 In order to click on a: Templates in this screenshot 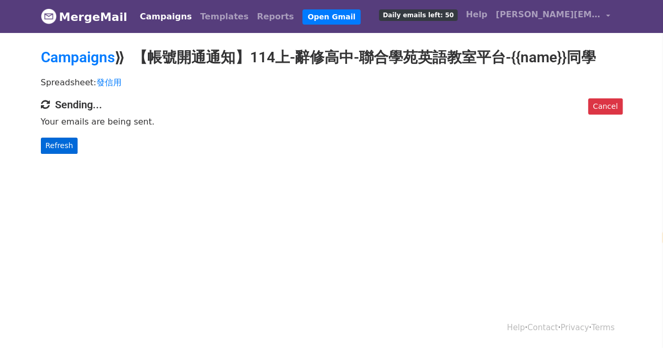, I will do `click(224, 17)`.